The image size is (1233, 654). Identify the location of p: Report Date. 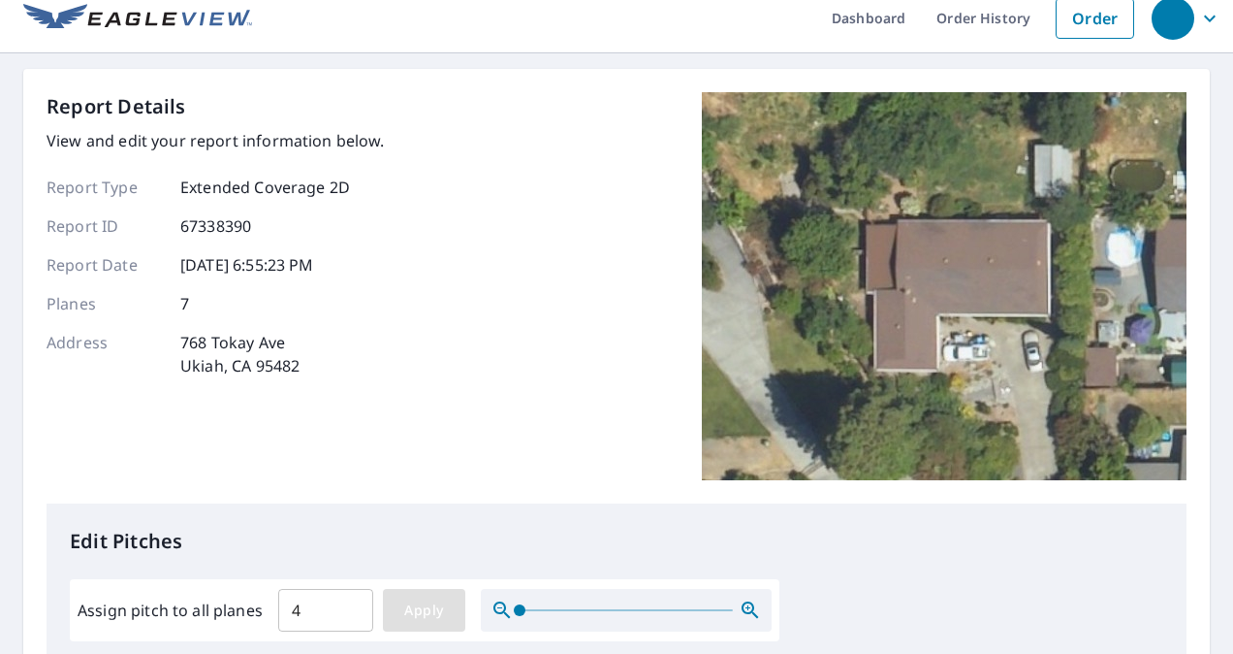
(105, 265).